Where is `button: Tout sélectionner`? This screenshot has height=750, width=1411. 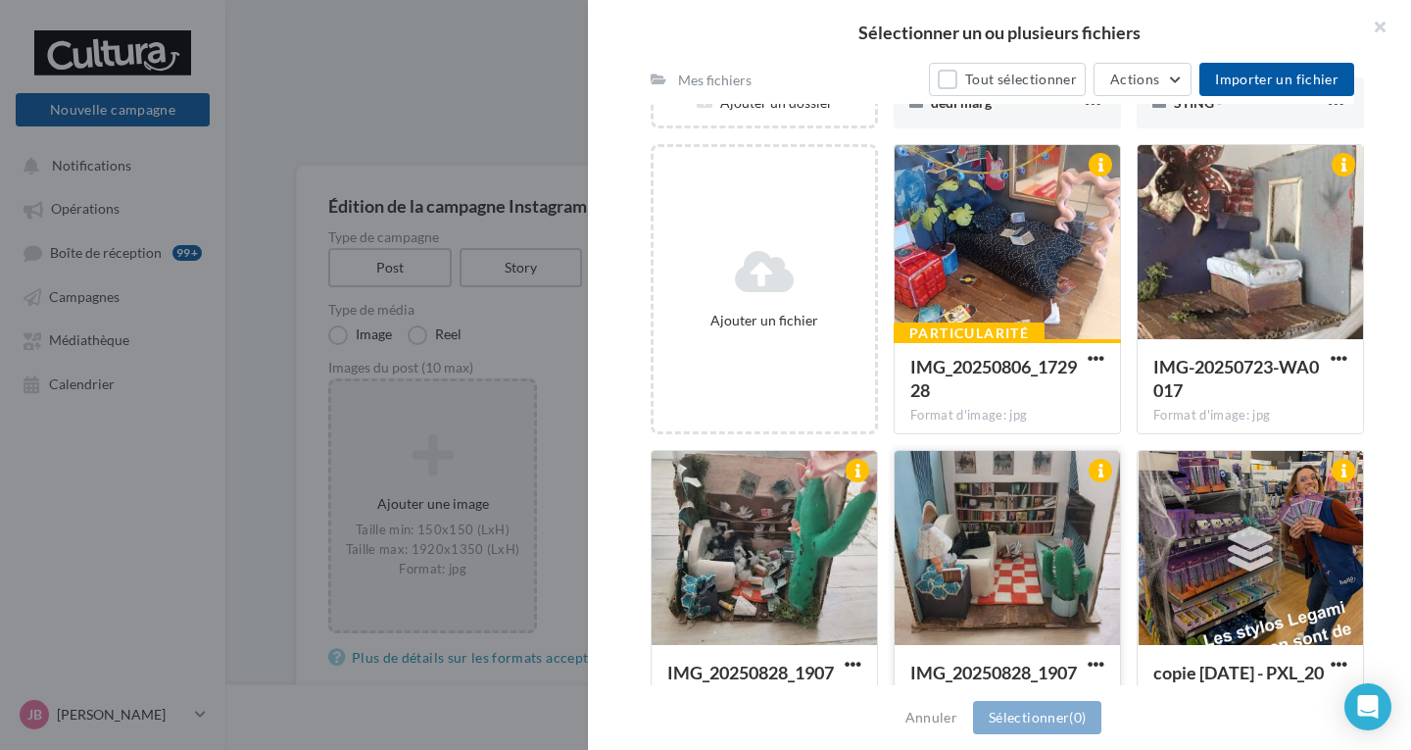
button: Tout sélectionner is located at coordinates (1007, 79).